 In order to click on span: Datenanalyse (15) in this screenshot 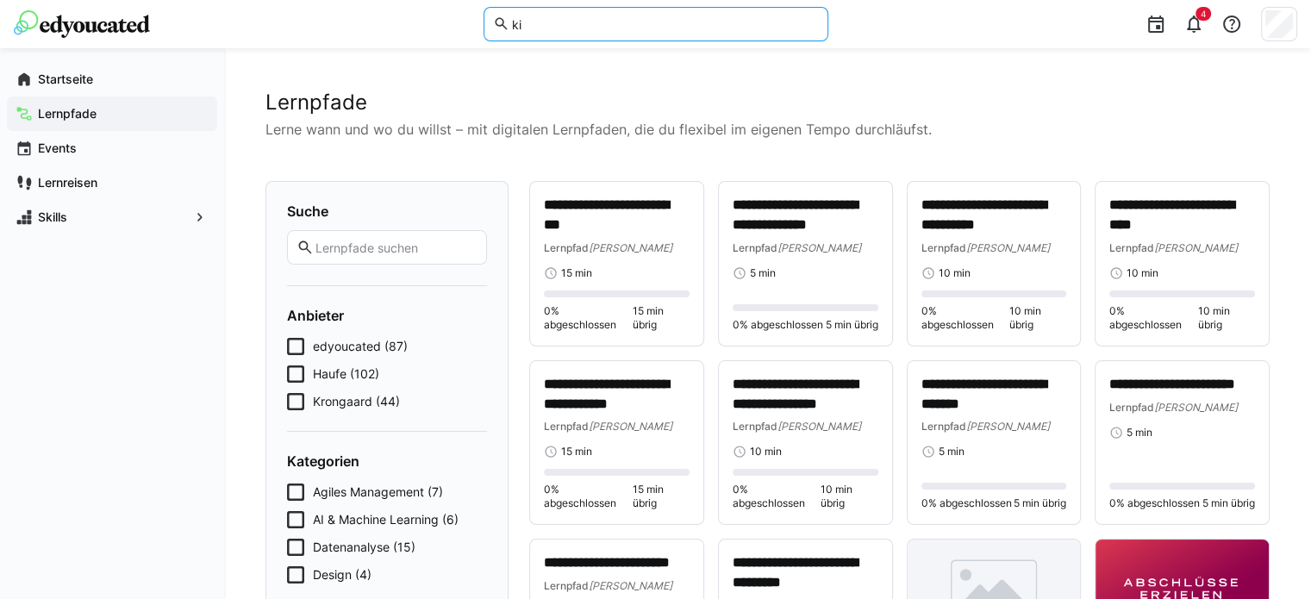, I will do `click(364, 547)`.